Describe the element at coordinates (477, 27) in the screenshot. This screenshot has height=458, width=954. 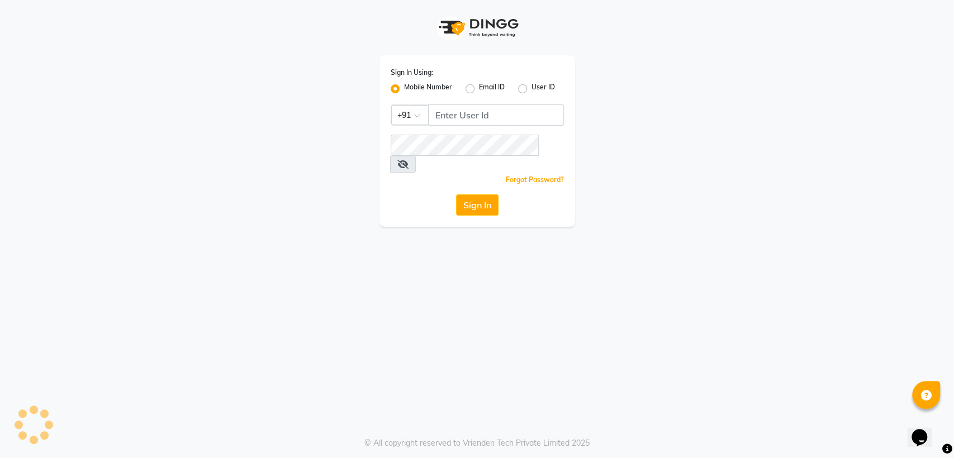
I see `img: logo1.svg` at that location.